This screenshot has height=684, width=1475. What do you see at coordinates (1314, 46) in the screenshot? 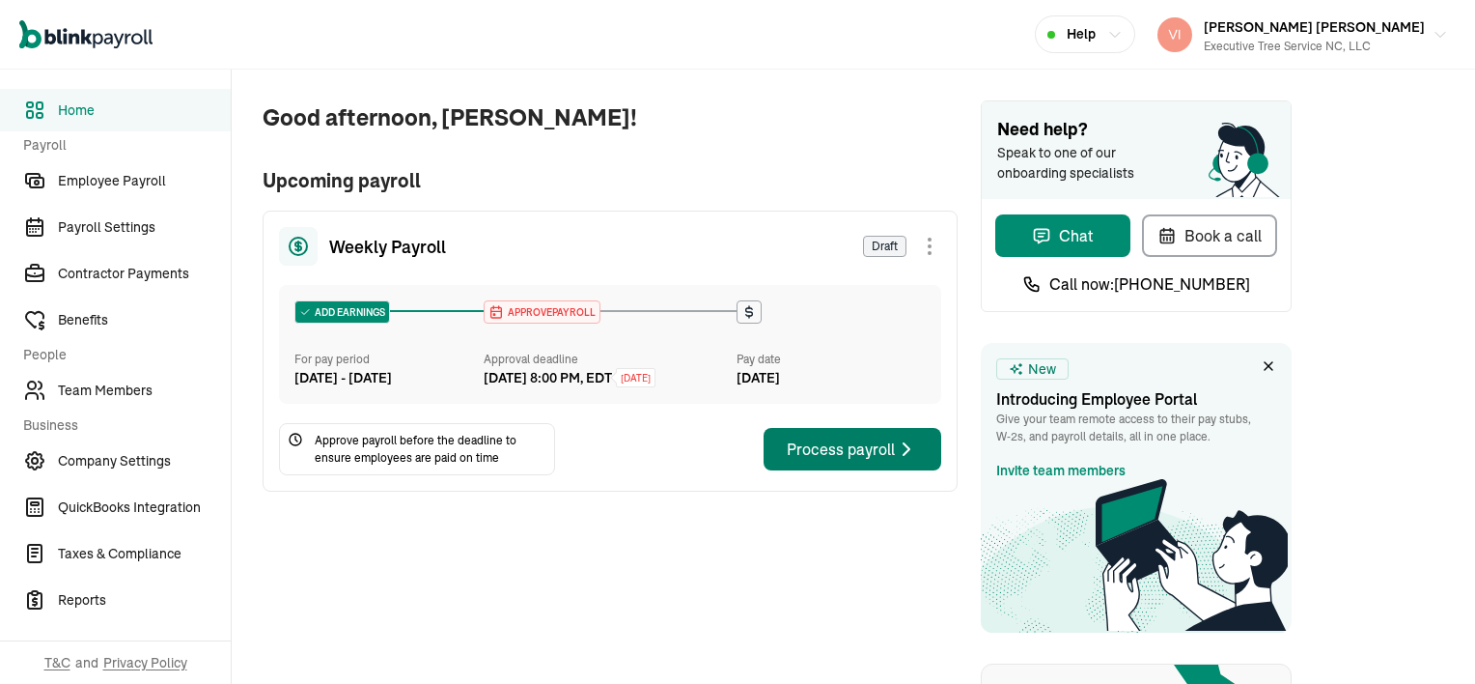
I see `div: Executive Tree Service NC, LLC` at bounding box center [1314, 46].